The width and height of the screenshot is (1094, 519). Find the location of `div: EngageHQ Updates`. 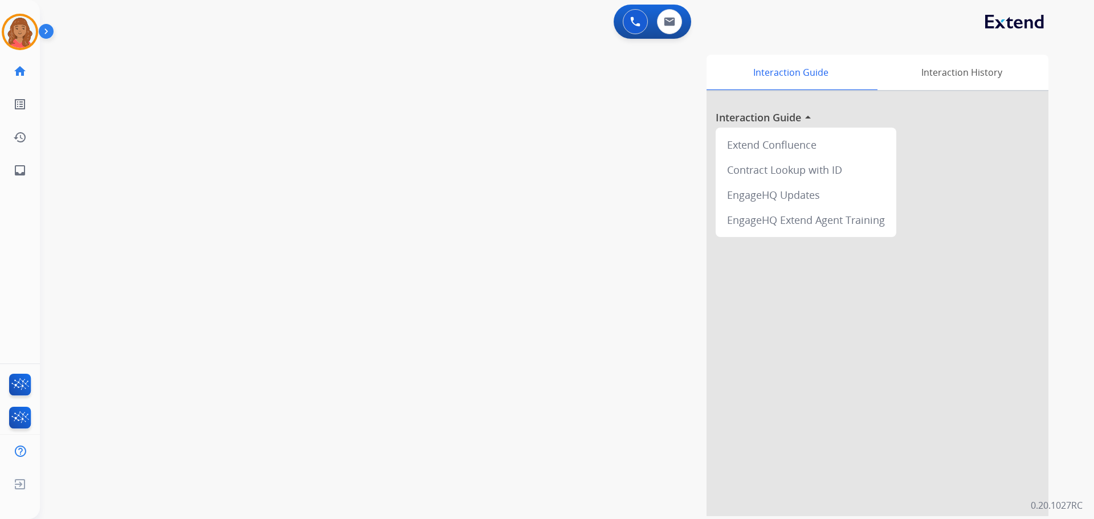

div: EngageHQ Updates is located at coordinates (806, 195).